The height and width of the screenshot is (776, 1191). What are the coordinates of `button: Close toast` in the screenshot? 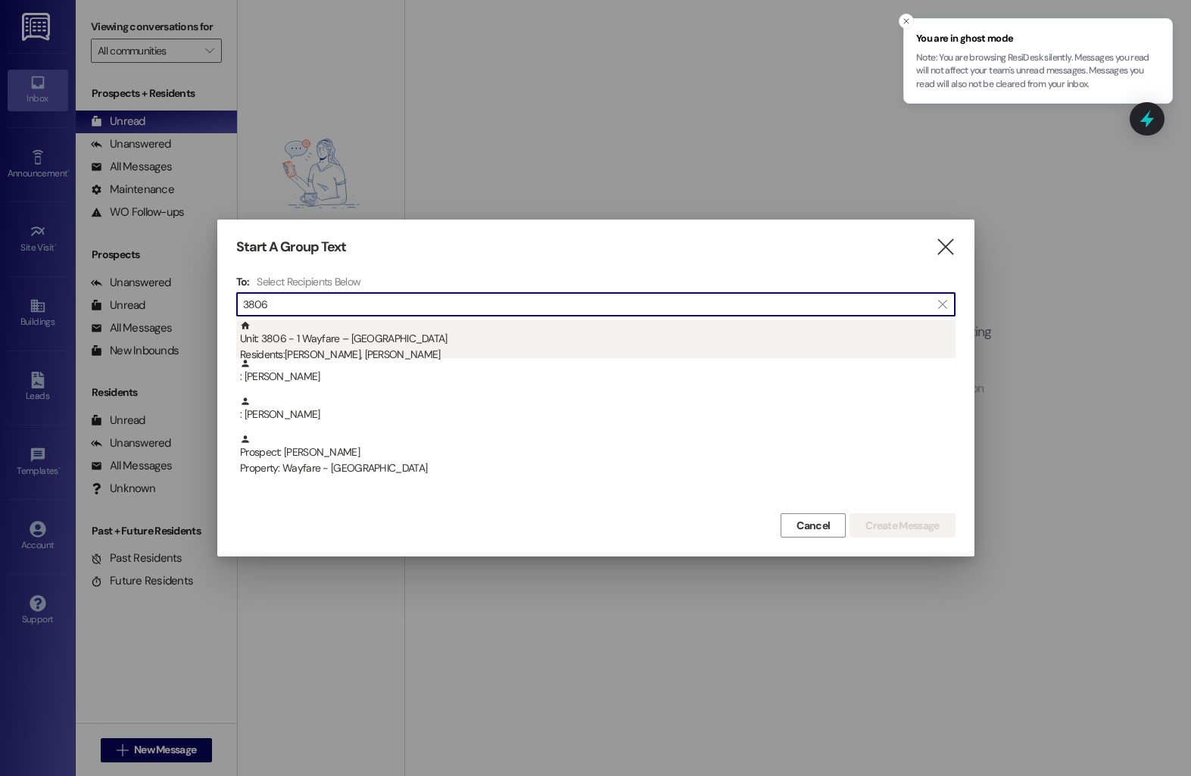 It's located at (906, 21).